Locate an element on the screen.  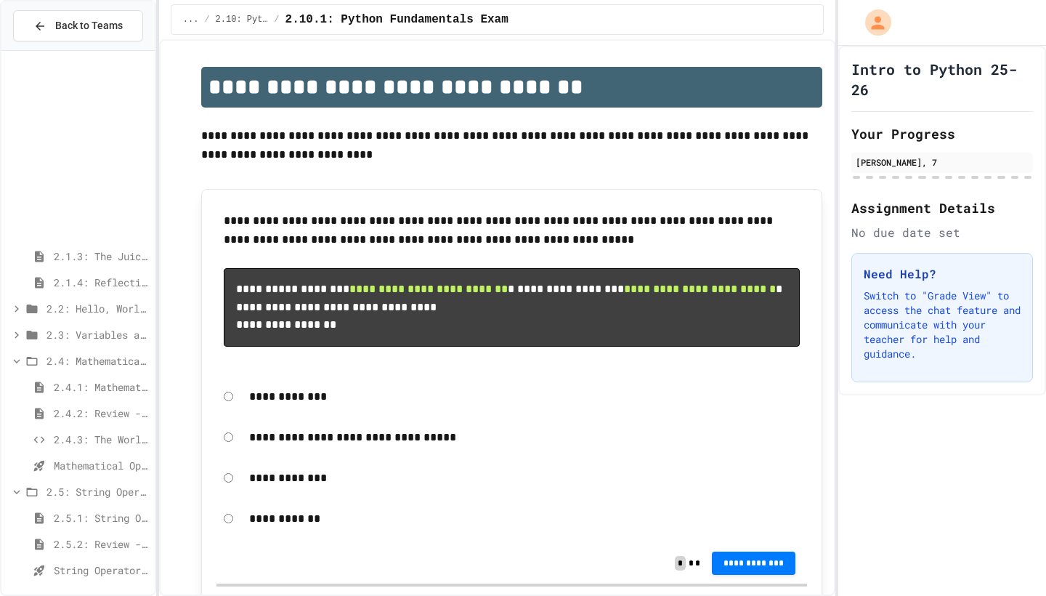
span: 2.10: Python Fundamentals Exam is located at coordinates (242, 20).